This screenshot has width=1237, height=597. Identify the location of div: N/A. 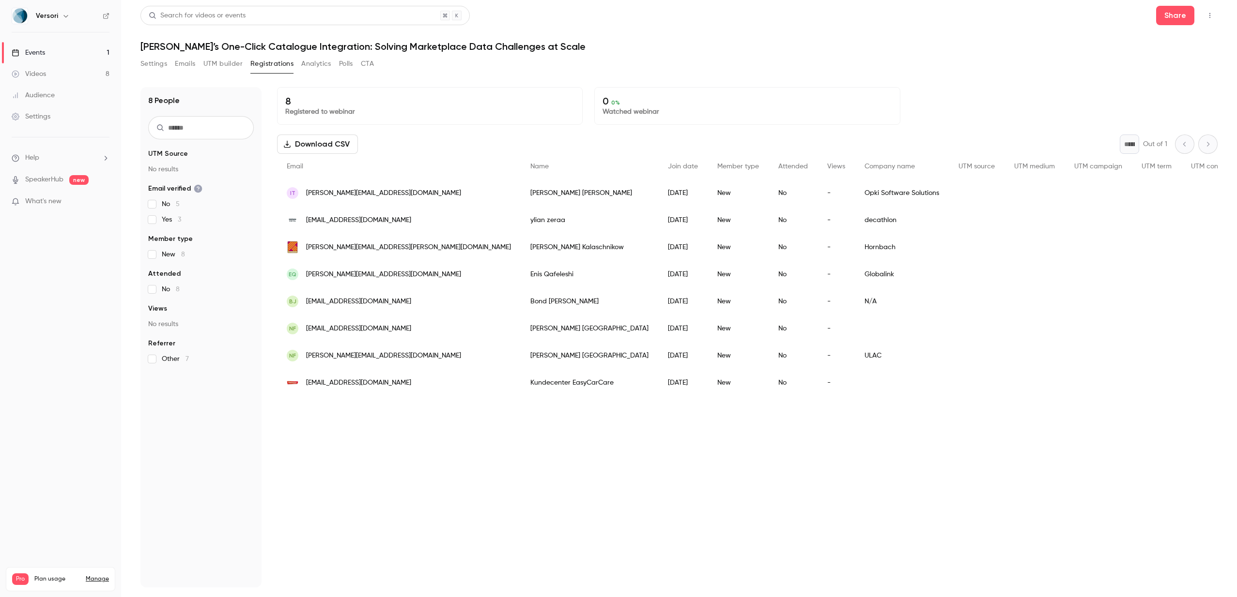
(902, 302).